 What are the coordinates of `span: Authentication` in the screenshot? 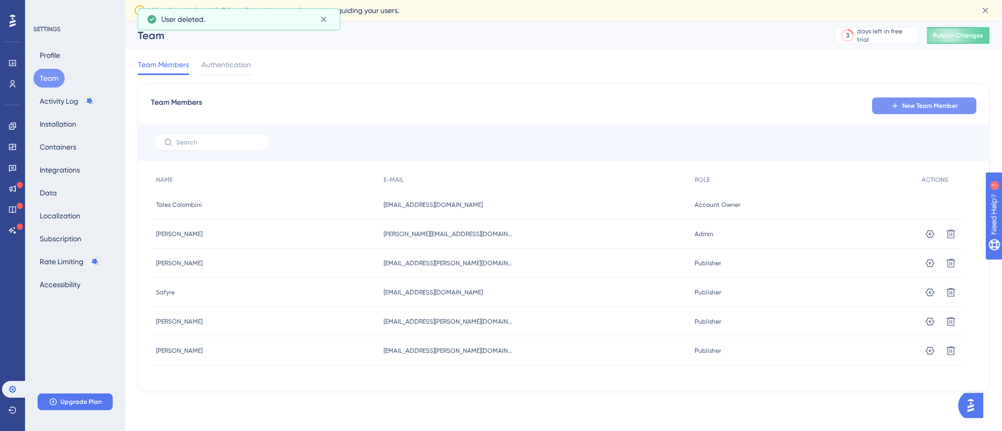 It's located at (226, 65).